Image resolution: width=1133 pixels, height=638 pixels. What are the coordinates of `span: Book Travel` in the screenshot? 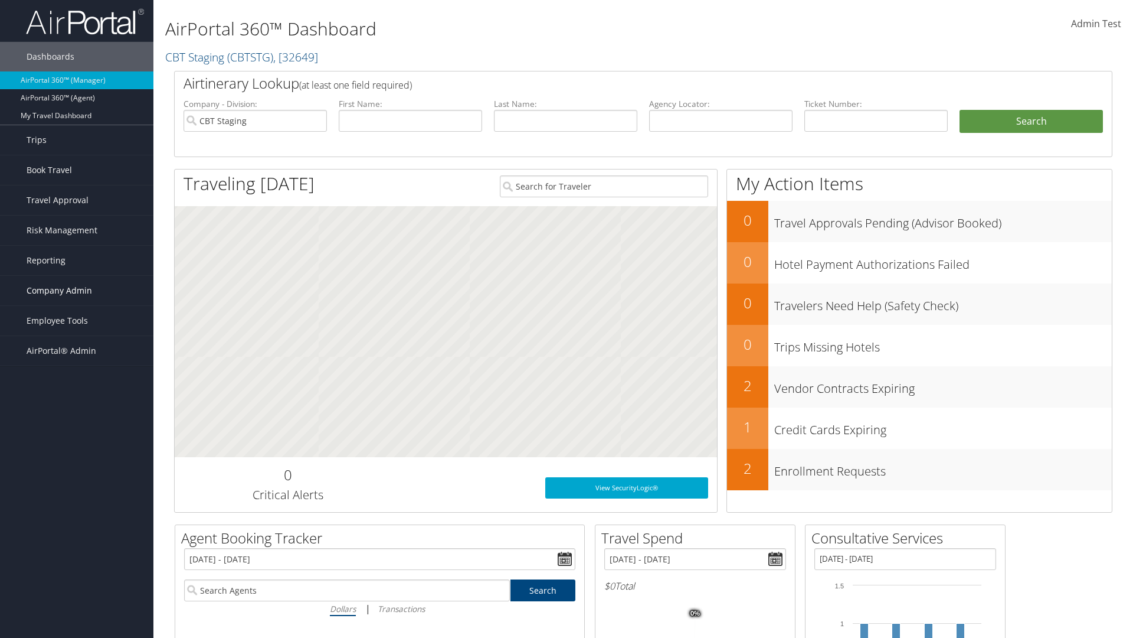 It's located at (49, 170).